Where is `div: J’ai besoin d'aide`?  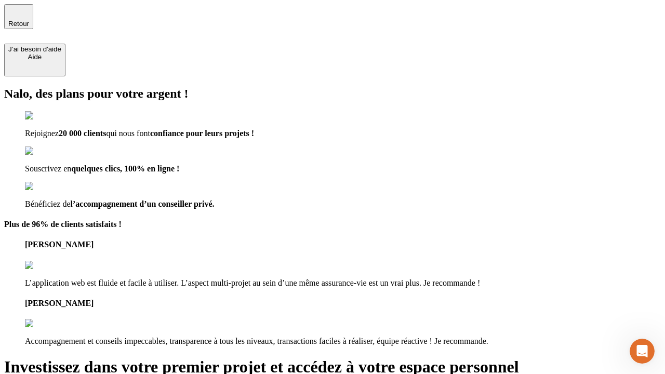 div: J’ai besoin d'aide is located at coordinates (35, 49).